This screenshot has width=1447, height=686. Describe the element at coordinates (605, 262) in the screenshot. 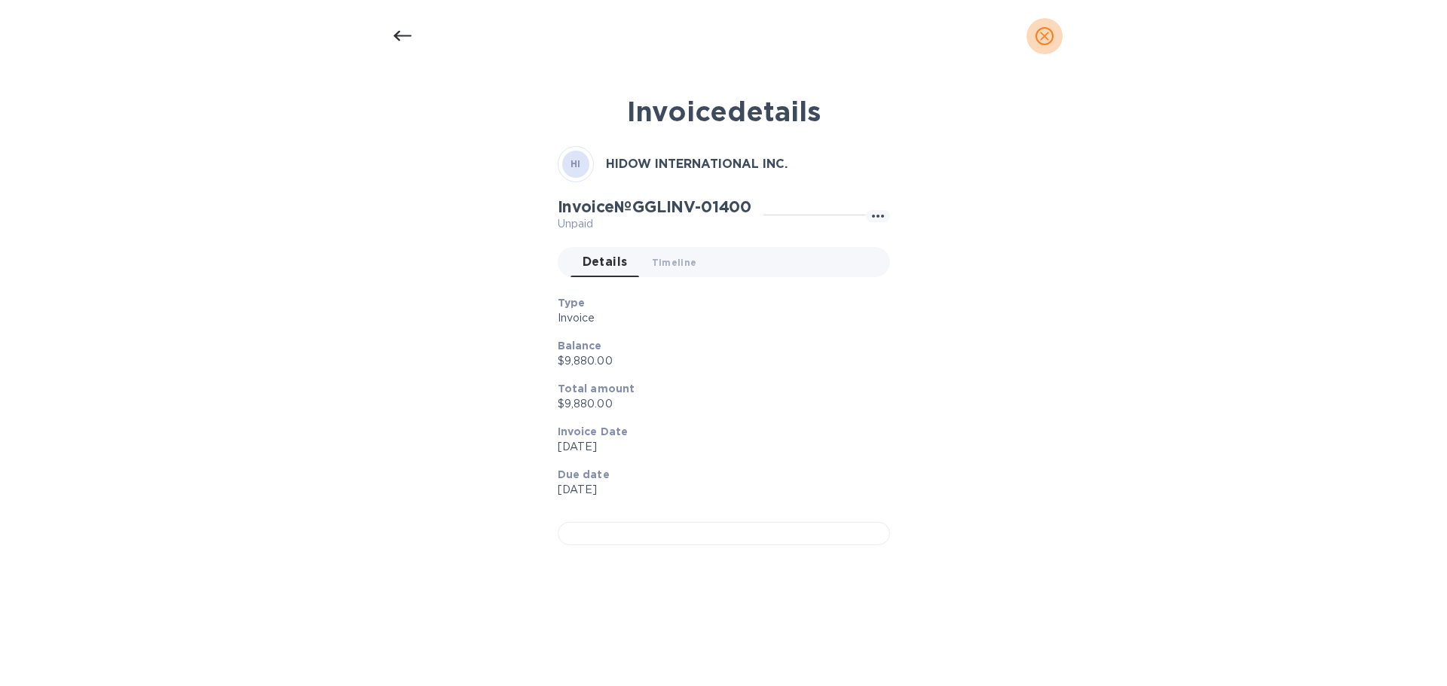

I see `span: Details` at that location.